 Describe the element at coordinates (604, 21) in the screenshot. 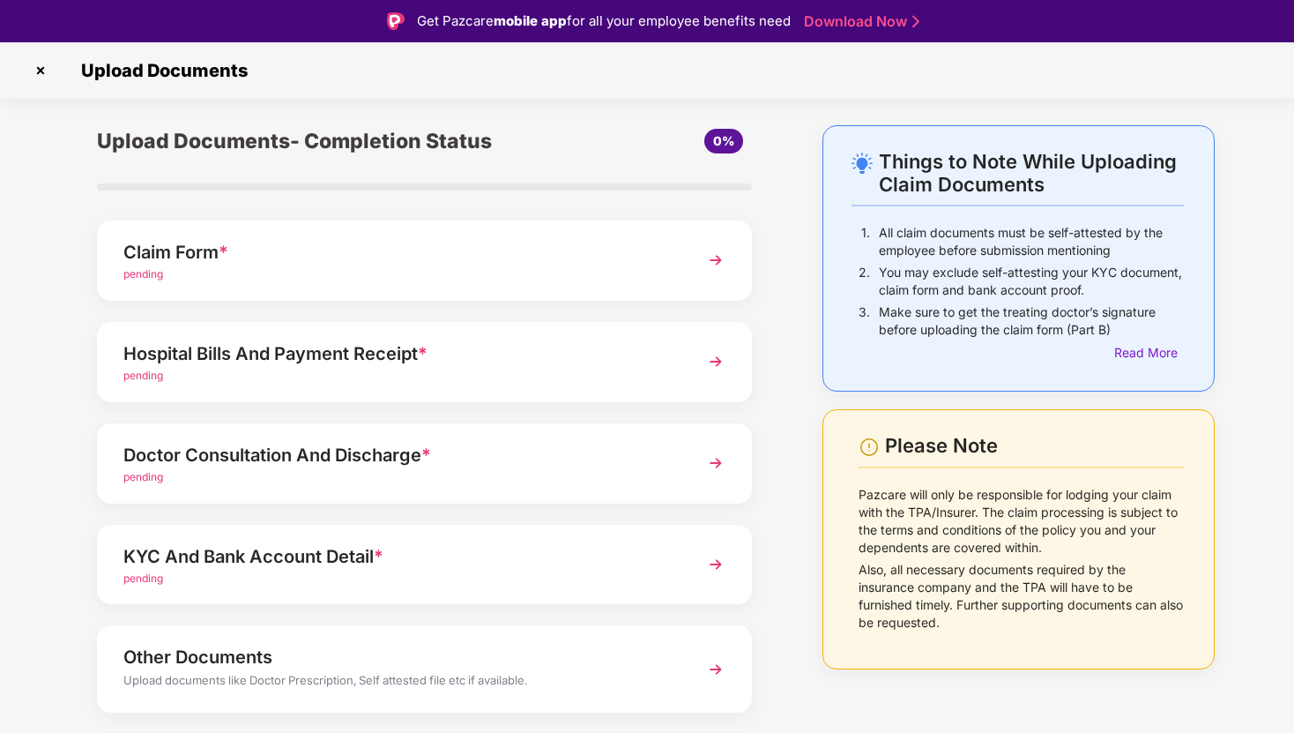

I see `div: Get Pazcare for all your employee benefits need` at that location.